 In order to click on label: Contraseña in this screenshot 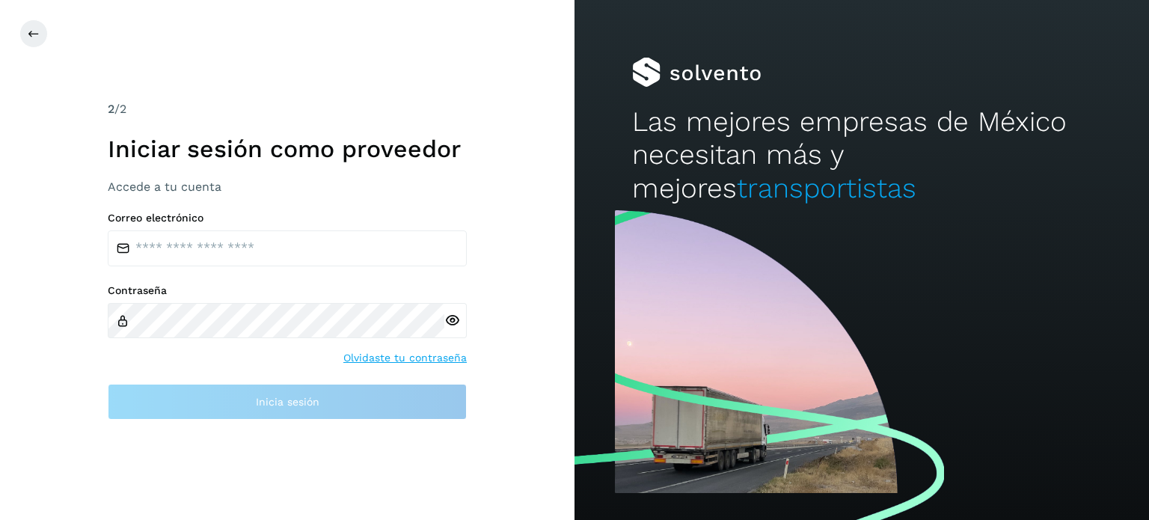, I will do `click(287, 290)`.